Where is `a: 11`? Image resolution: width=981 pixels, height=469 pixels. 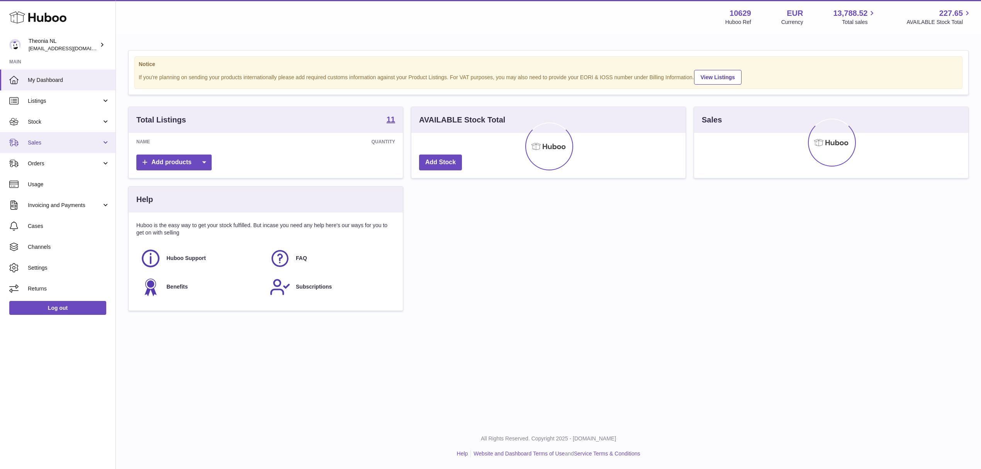
a: 11 is located at coordinates (391, 120).